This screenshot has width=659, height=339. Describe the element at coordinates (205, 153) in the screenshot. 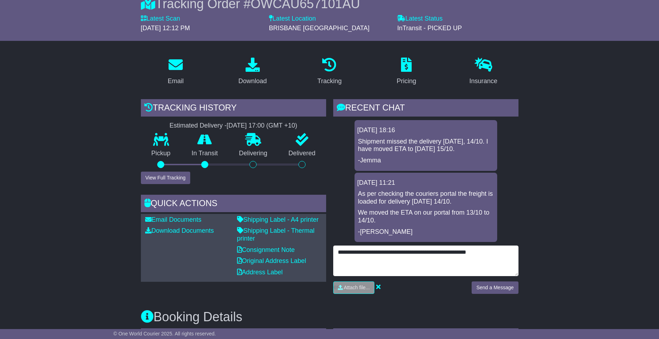

I see `p: In Transit` at that location.